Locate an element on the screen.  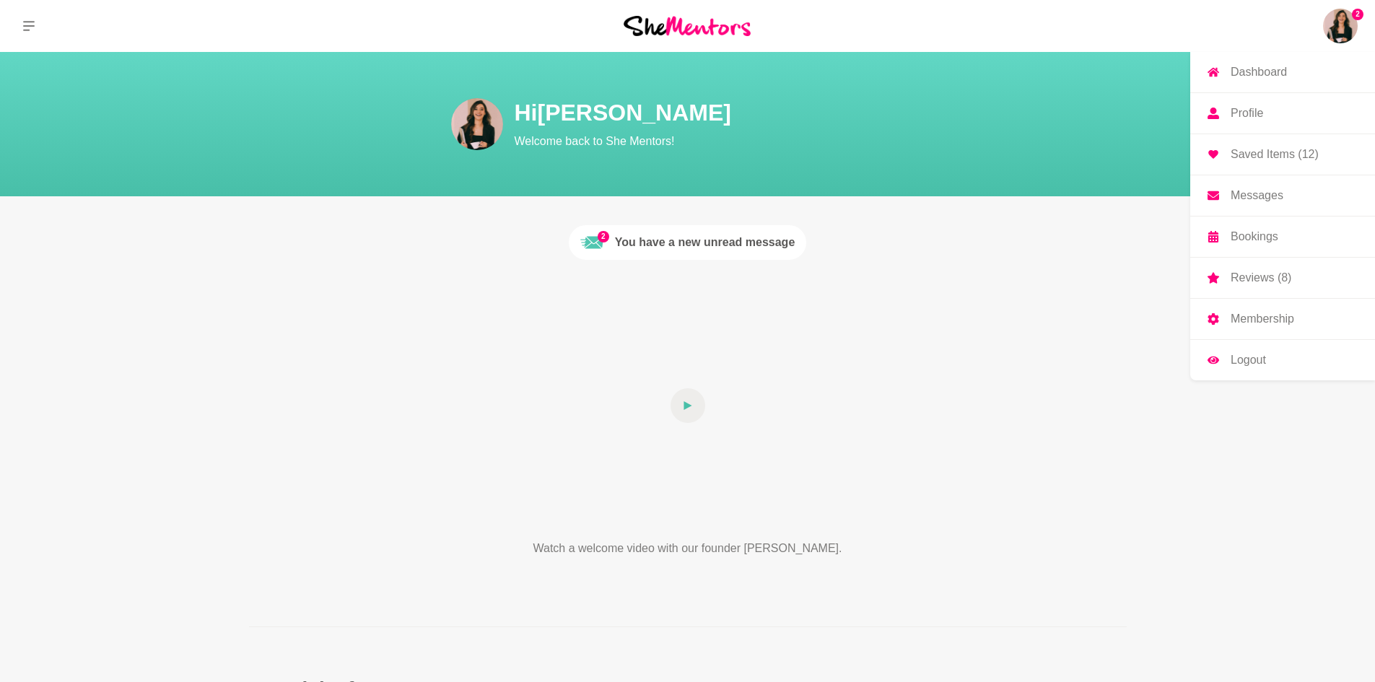
a: Dashboard is located at coordinates (1283, 72).